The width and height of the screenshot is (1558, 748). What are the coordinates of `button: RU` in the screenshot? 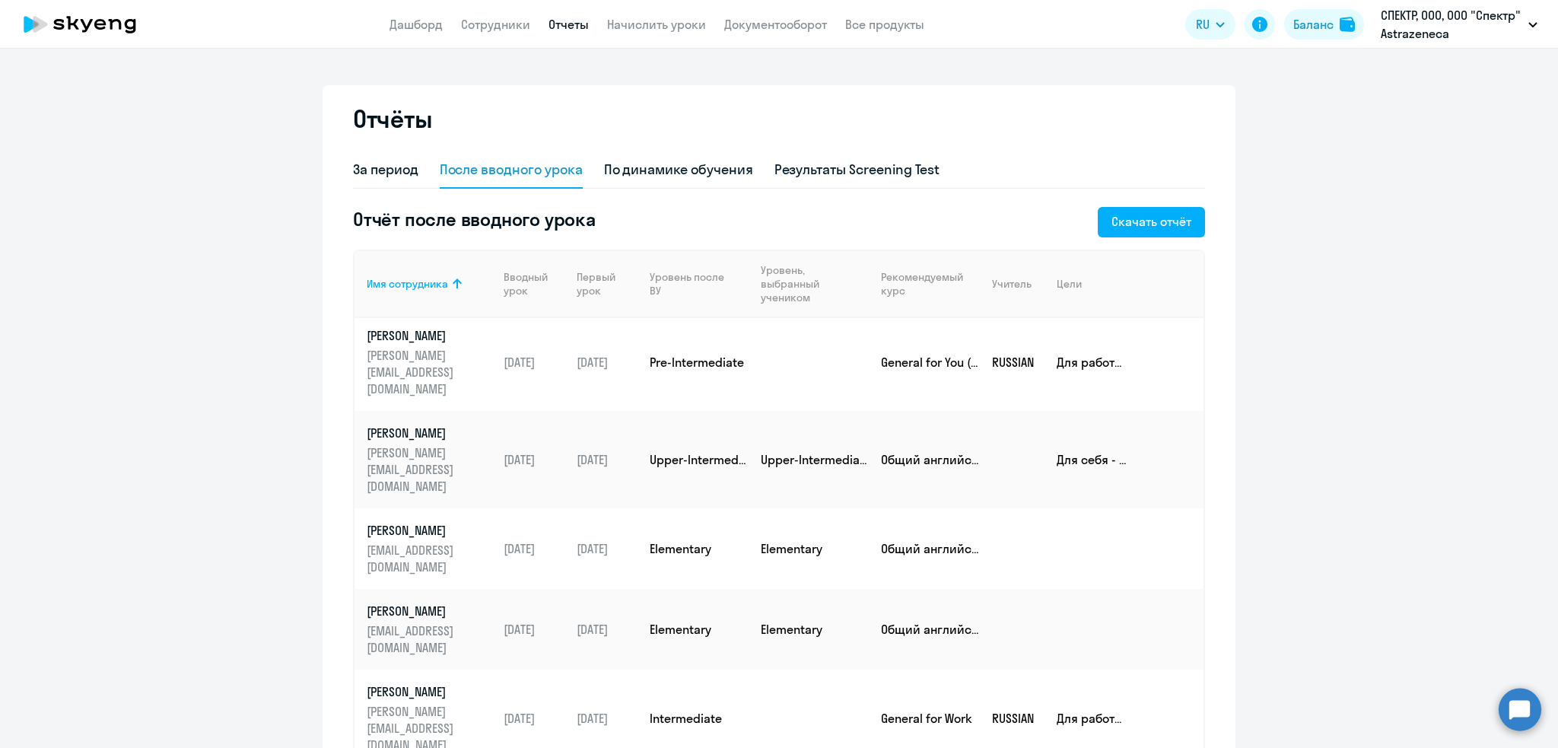 It's located at (1210, 24).